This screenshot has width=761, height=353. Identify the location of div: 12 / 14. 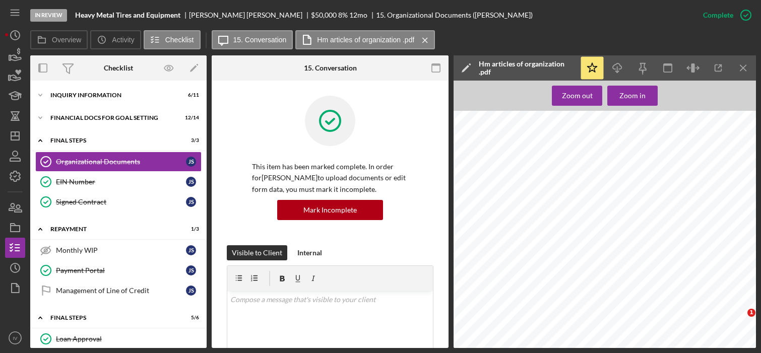
(190, 118).